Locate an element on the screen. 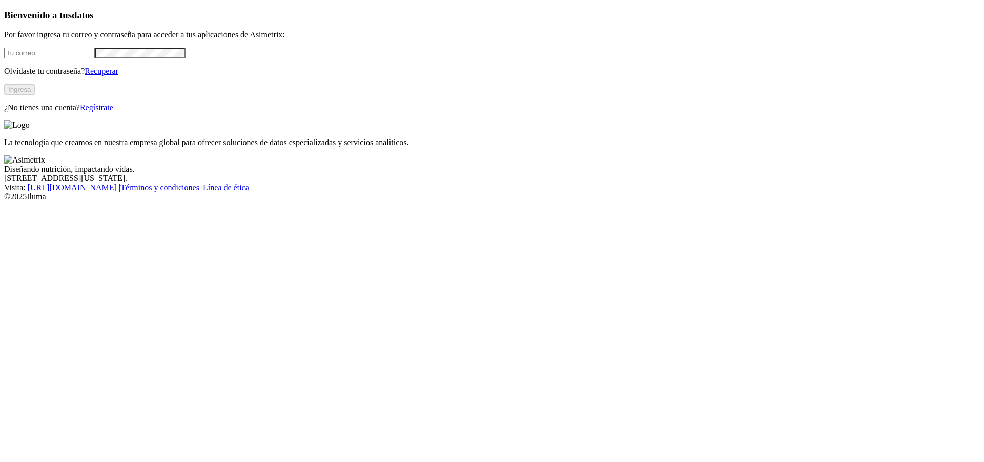 The width and height of the screenshot is (984, 462). a: Regístrate is located at coordinates (96, 107).